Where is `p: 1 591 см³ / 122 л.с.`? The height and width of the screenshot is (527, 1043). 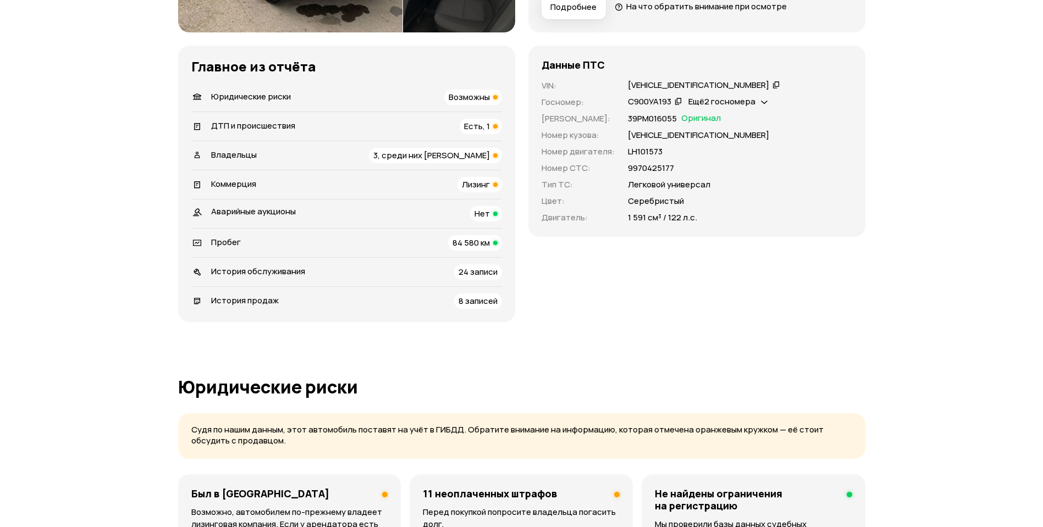
p: 1 591 см³ / 122 л.с. is located at coordinates (663, 218).